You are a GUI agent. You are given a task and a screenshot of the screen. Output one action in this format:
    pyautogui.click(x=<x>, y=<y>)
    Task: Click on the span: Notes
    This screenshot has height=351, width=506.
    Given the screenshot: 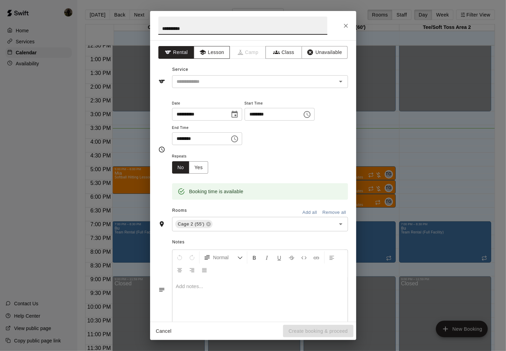 What is the action you would take?
    pyautogui.click(x=260, y=242)
    